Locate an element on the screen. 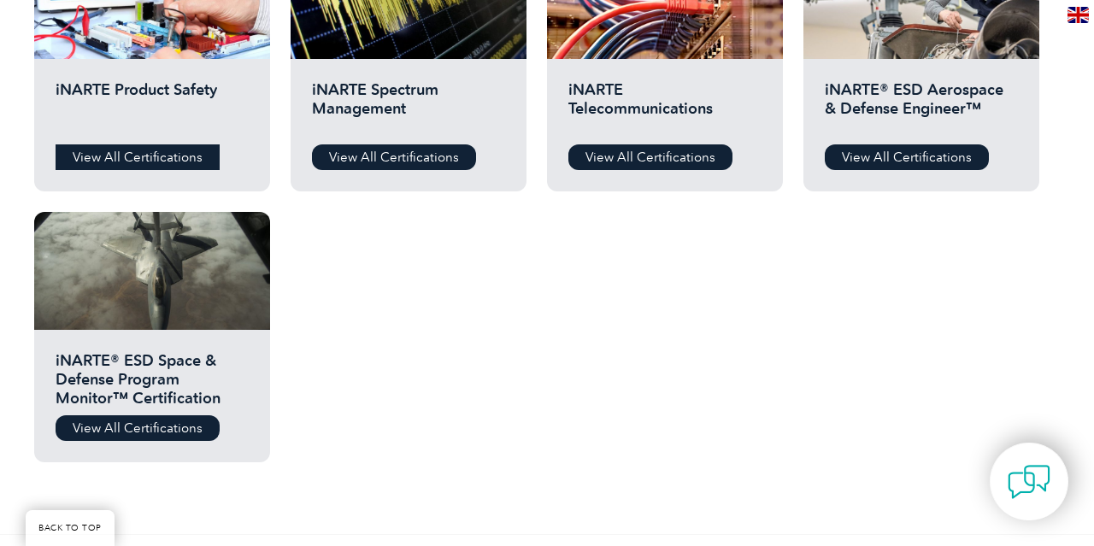  h2: iNARTE® ESD Aerospace & Defense Engineer™ is located at coordinates (921, 106).